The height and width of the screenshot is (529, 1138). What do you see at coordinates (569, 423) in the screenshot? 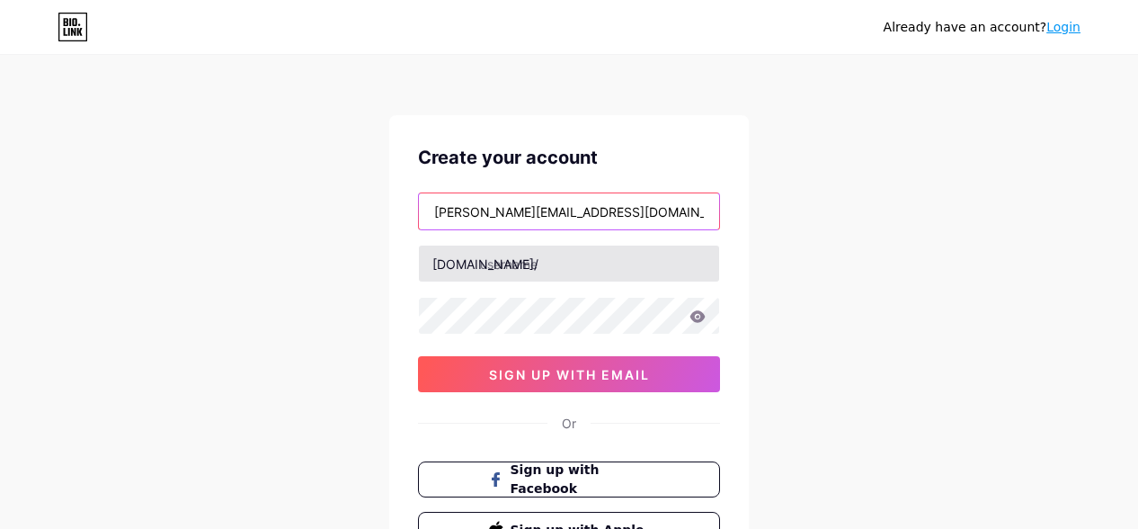
I see `div: Or` at bounding box center [569, 423].